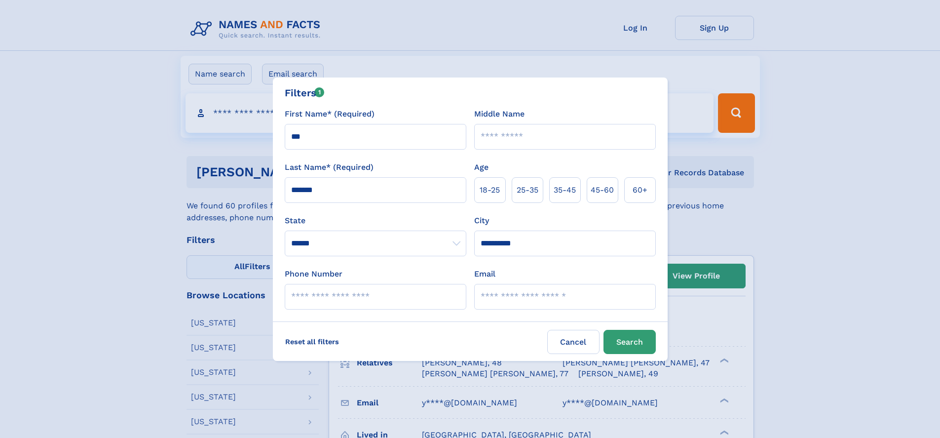 Image resolution: width=940 pixels, height=438 pixels. I want to click on div: Filters, so click(305, 93).